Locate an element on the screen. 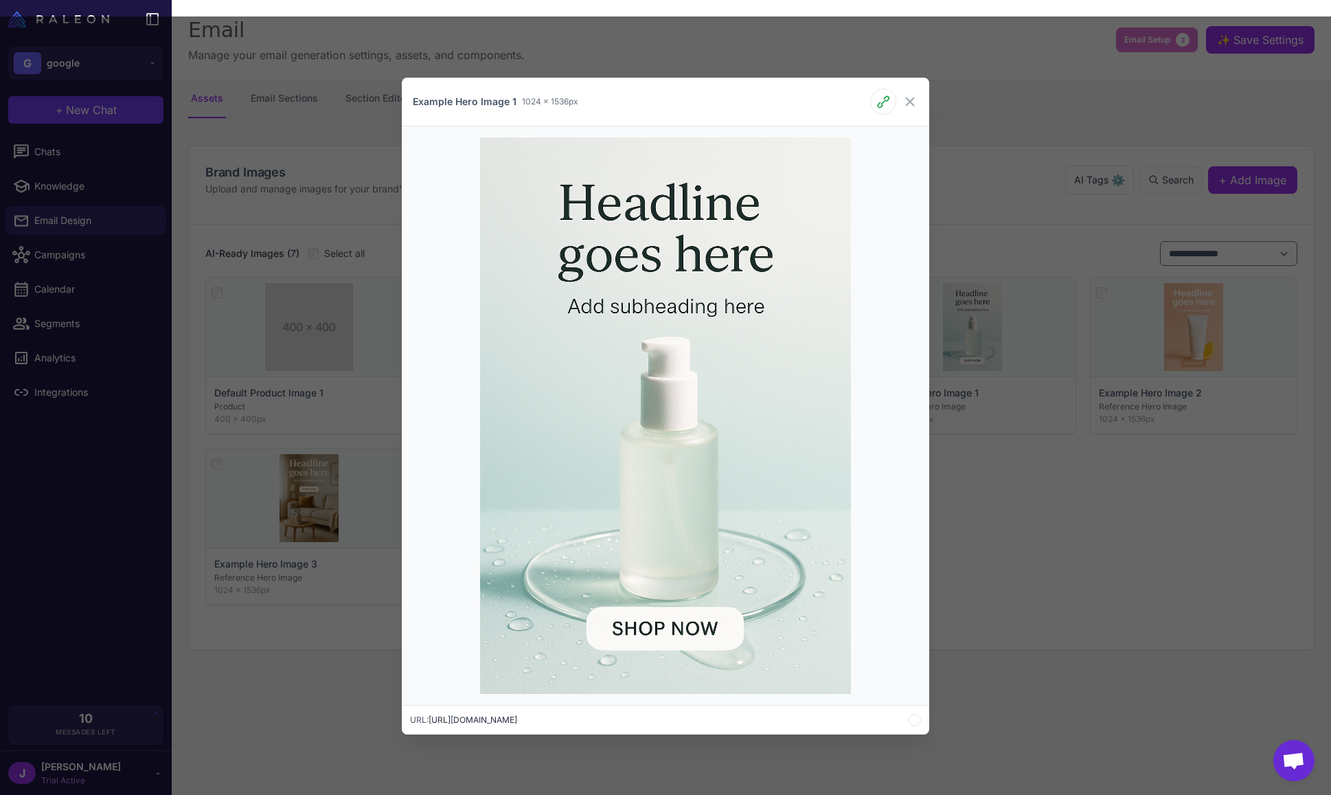 This screenshot has width=1331, height=795. div: URL: is located at coordinates (464, 719).